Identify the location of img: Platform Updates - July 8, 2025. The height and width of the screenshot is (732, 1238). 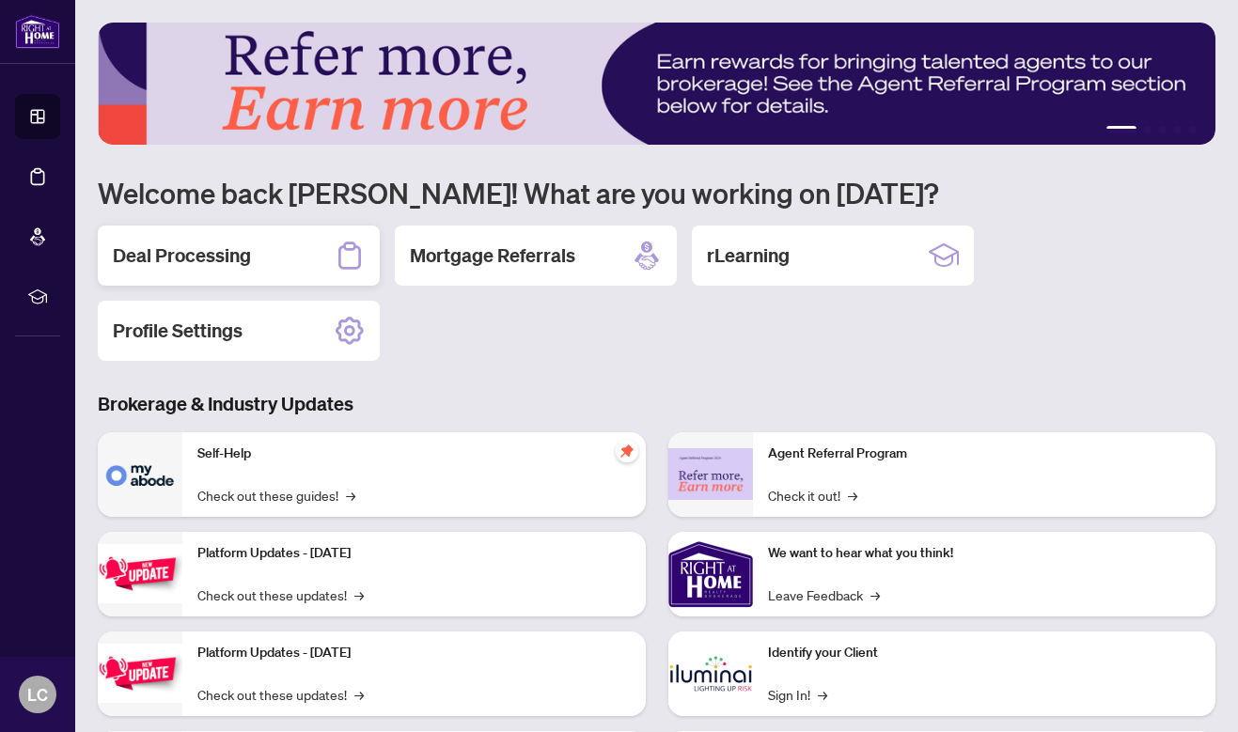
(140, 673).